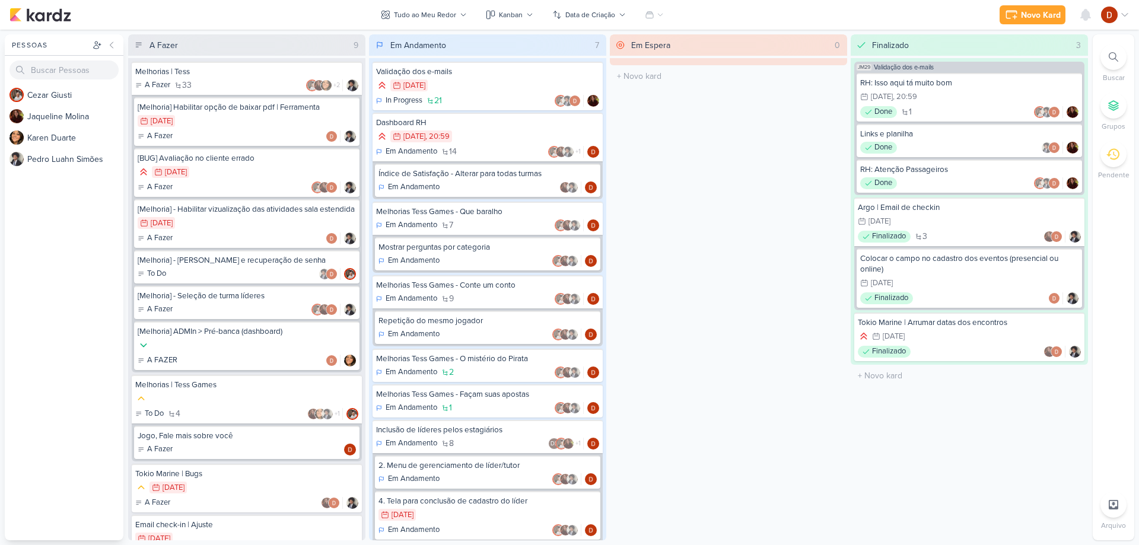 Image resolution: width=1139 pixels, height=545 pixels. Describe the element at coordinates (409, 479) in the screenshot. I see `div: Em Andamento` at that location.